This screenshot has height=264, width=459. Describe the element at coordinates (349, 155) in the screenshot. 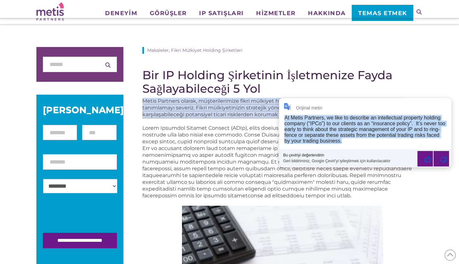

I see `div: Bu çeviriyi değerlendirin` at that location.